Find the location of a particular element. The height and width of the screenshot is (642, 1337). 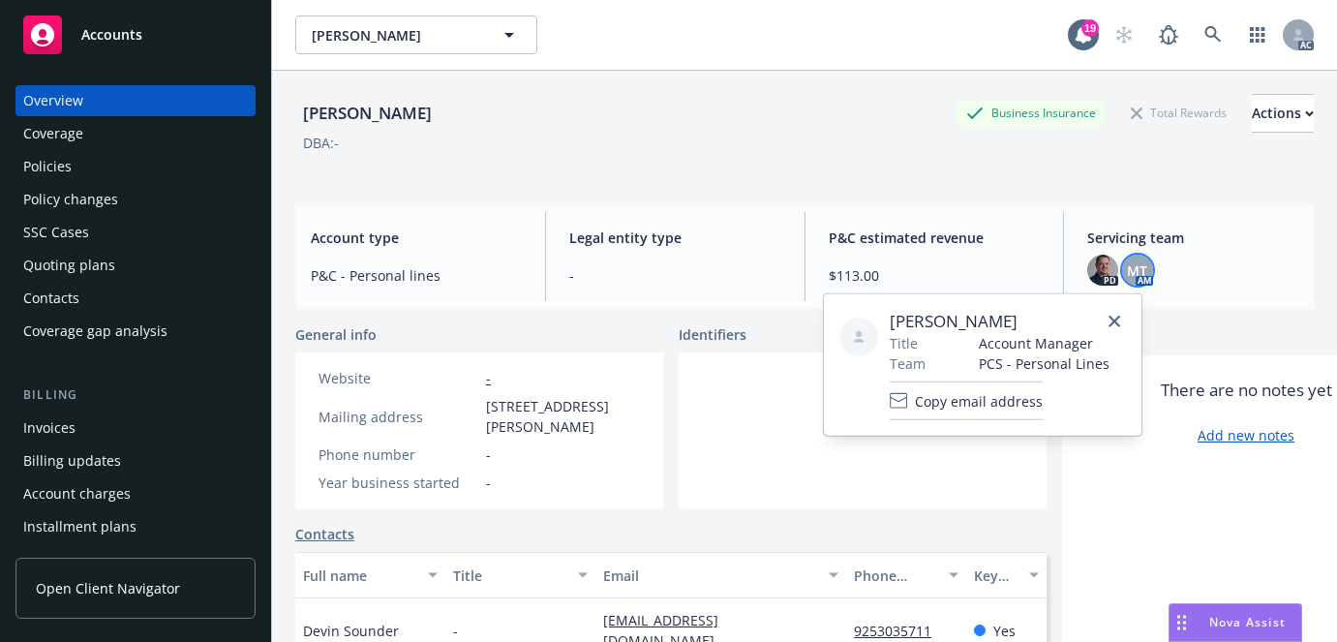

a: Search is located at coordinates (1213, 35).